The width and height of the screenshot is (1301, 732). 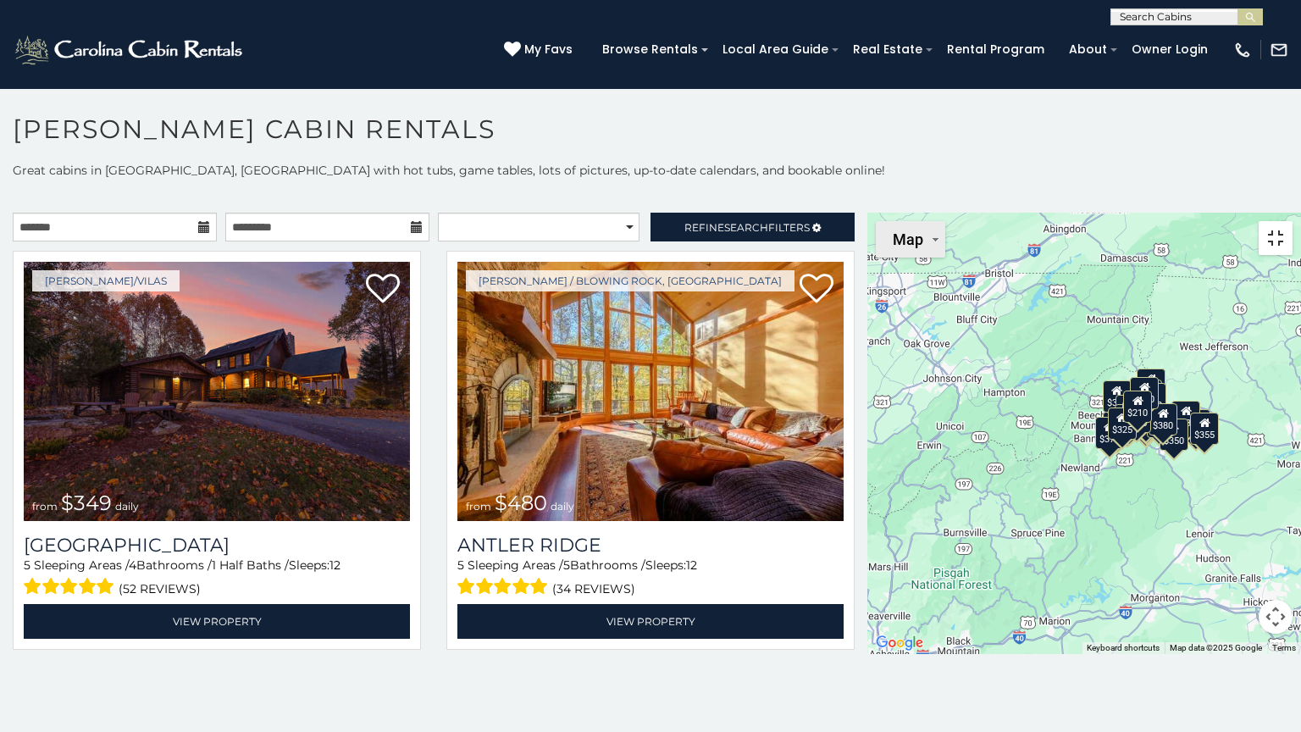 I want to click on span: (34 reviews), so click(x=594, y=589).